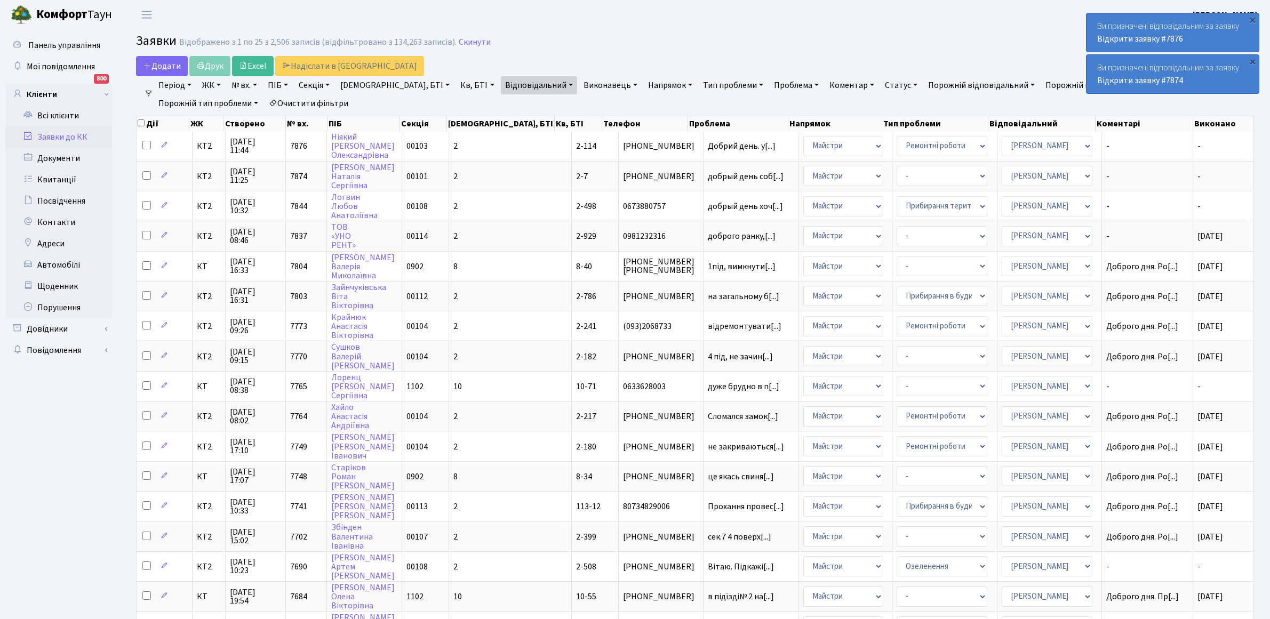  Describe the element at coordinates (101, 79) in the screenshot. I see `div: 800` at that location.